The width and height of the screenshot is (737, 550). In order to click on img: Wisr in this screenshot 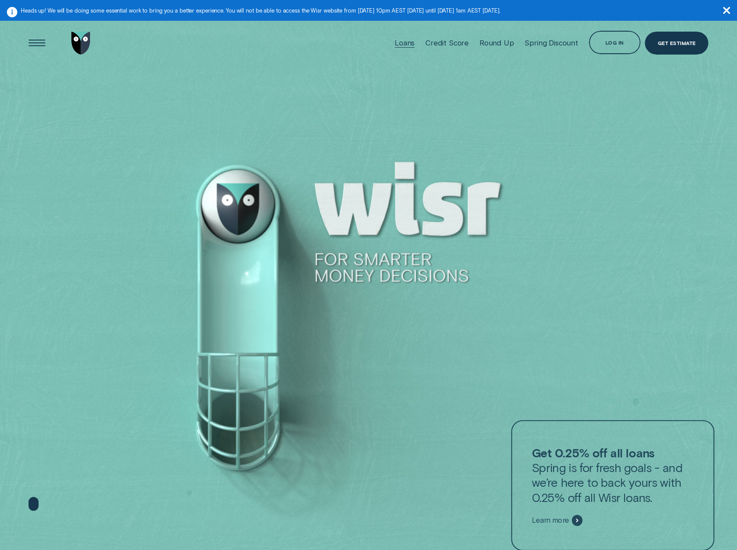, I will do `click(81, 43)`.